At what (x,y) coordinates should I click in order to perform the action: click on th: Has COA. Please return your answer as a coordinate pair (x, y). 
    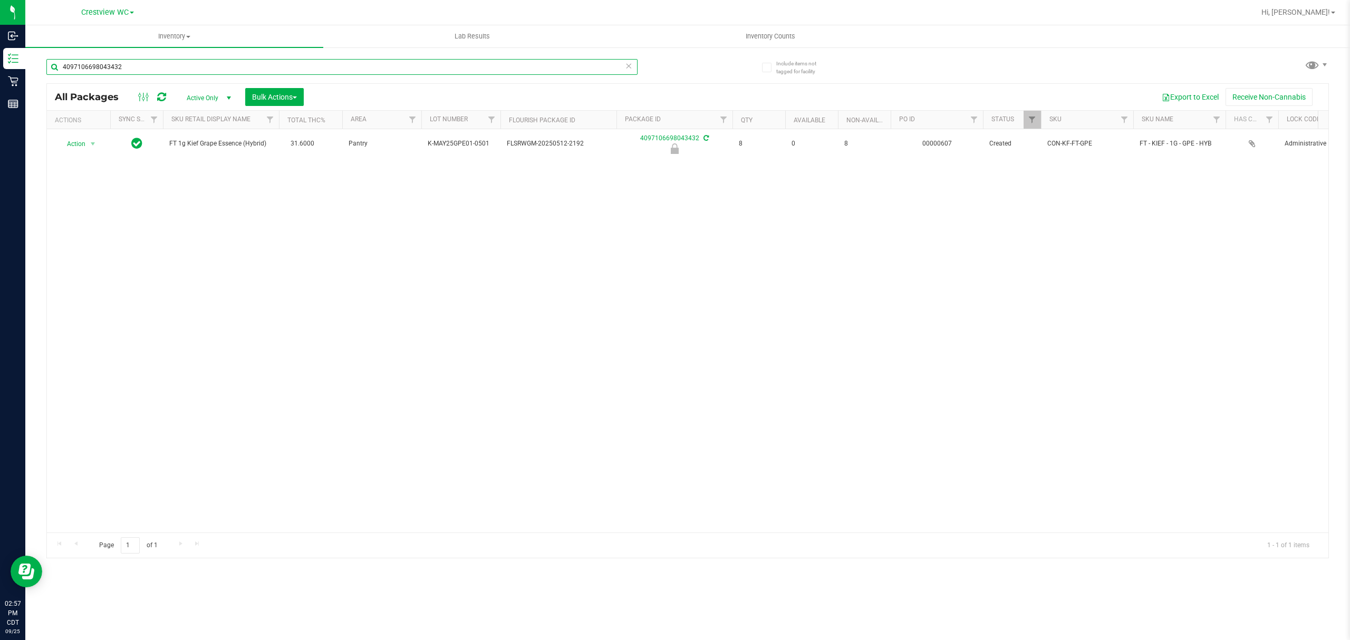
    Looking at the image, I should click on (1252, 120).